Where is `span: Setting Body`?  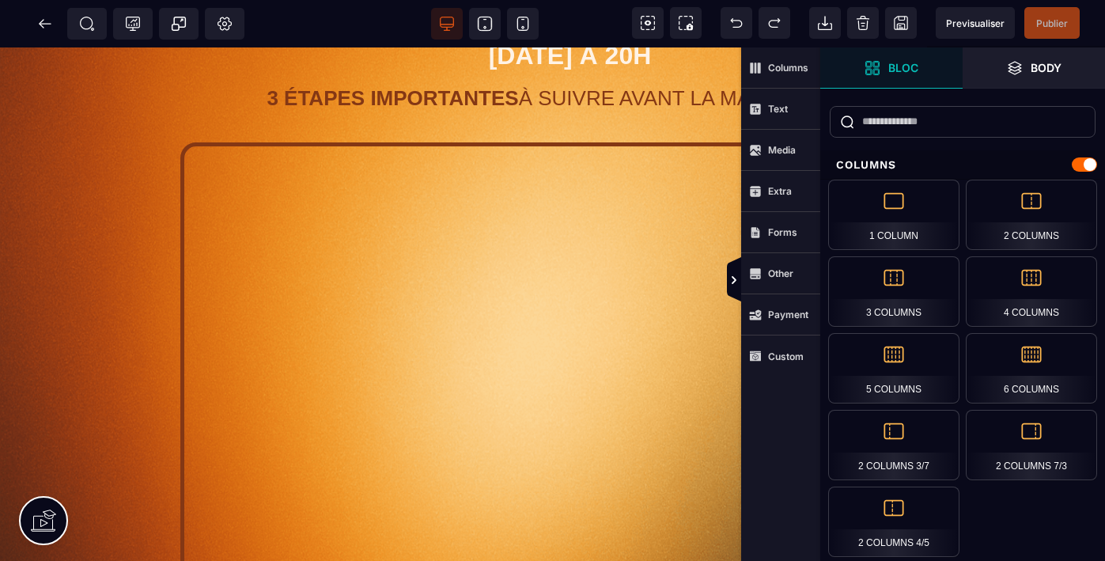 span: Setting Body is located at coordinates (225, 24).